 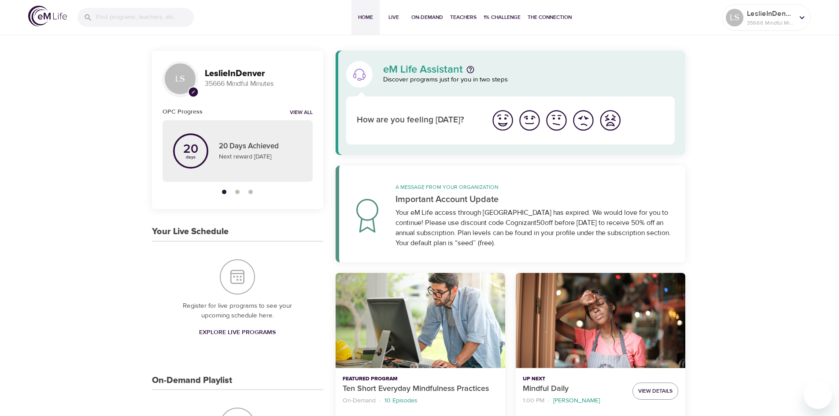 I want to click on img: Your Live Schedule, so click(x=237, y=277).